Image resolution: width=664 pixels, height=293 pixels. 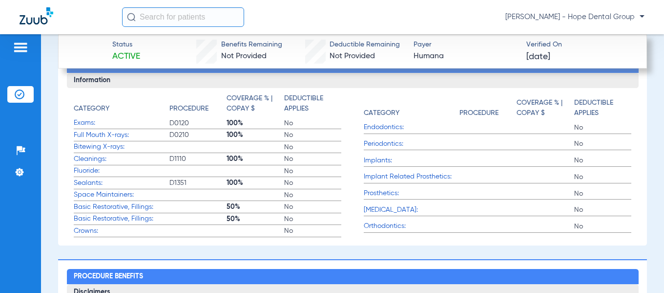 What do you see at coordinates (412, 127) in the screenshot?
I see `span: Endodontics:` at bounding box center [412, 127].